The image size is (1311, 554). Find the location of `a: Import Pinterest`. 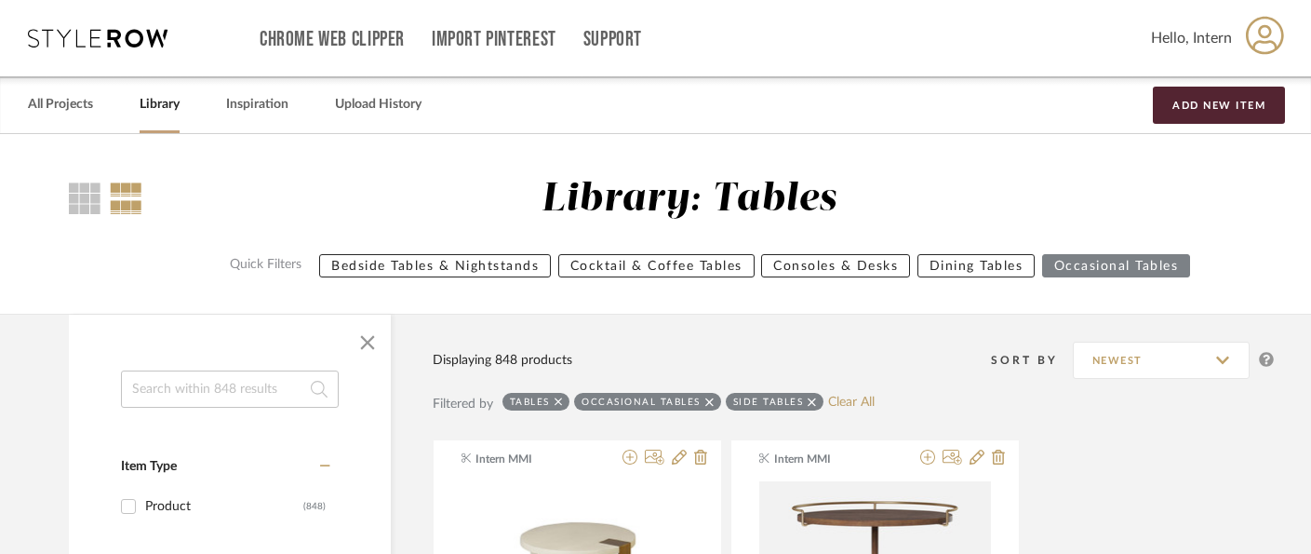

a: Import Pinterest is located at coordinates (494, 39).